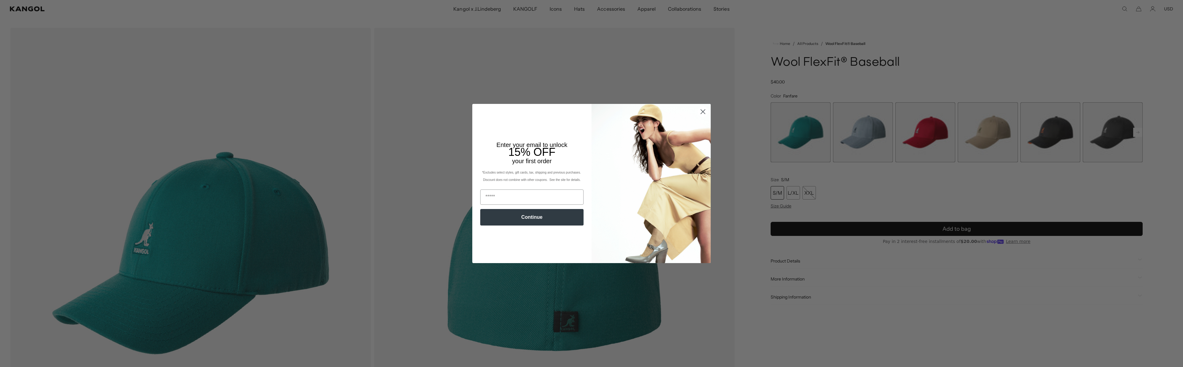 The width and height of the screenshot is (1183, 367). I want to click on span: 15% OFF, so click(532, 152).